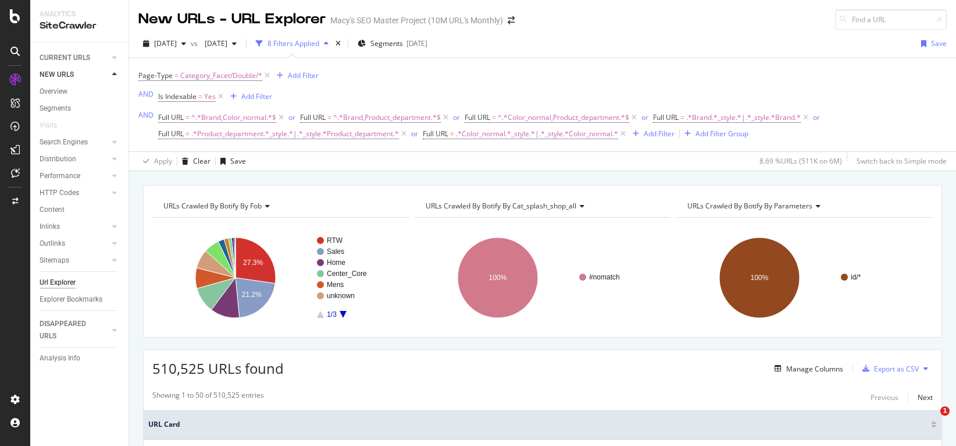  I want to click on h4: URLs Crawled By Botify By cat_splash_shop_all, so click(542, 206).